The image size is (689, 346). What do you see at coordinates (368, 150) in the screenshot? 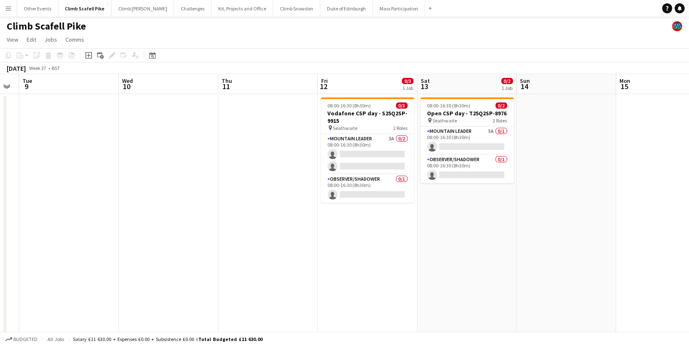
I see `app-job-card: 08:00-16:30 (8h30m)0/3Vodafone CSP day - S25Q2SP-9915 Seathwaite2 RolesMountain Leader3A0/208:00-...` at bounding box center [368, 150].